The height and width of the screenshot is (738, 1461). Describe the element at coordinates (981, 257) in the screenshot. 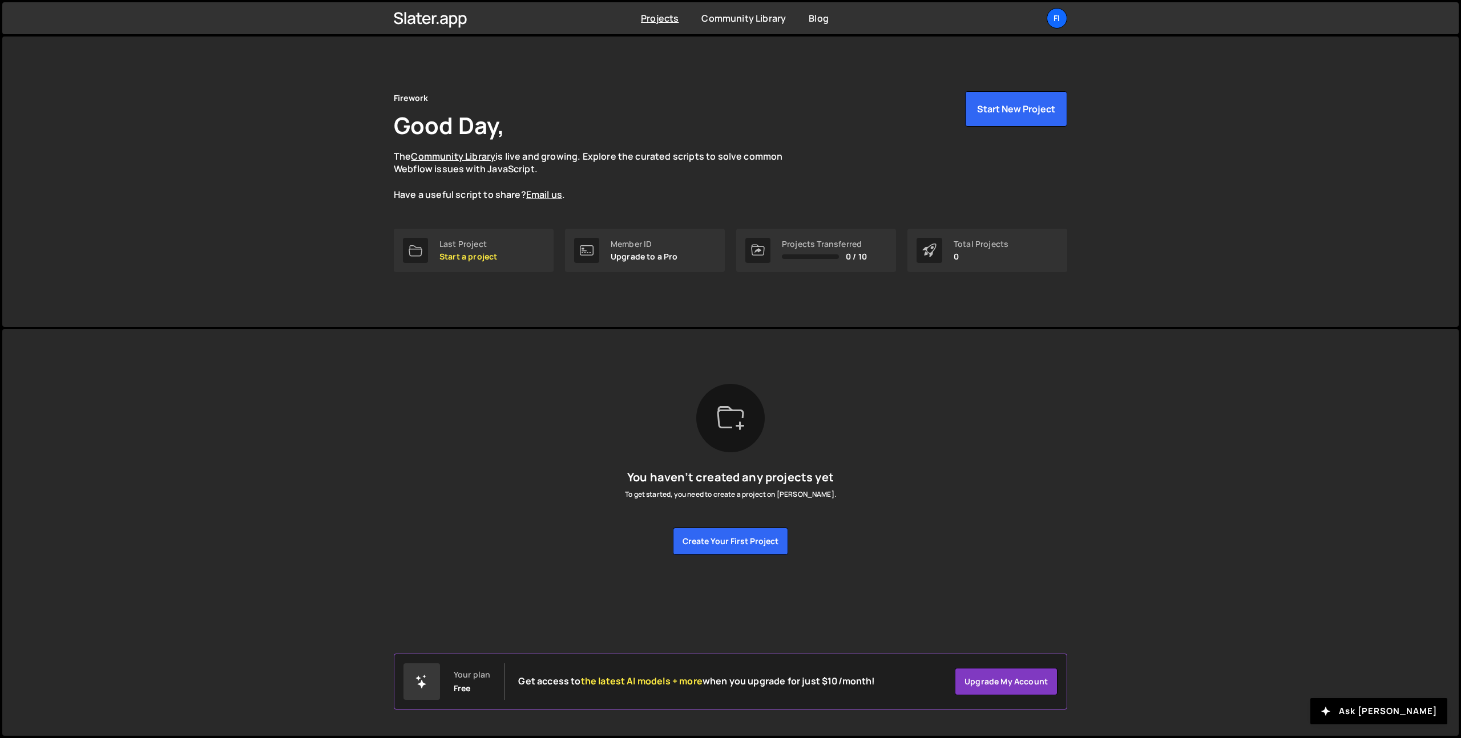

I see `p: 0` at that location.